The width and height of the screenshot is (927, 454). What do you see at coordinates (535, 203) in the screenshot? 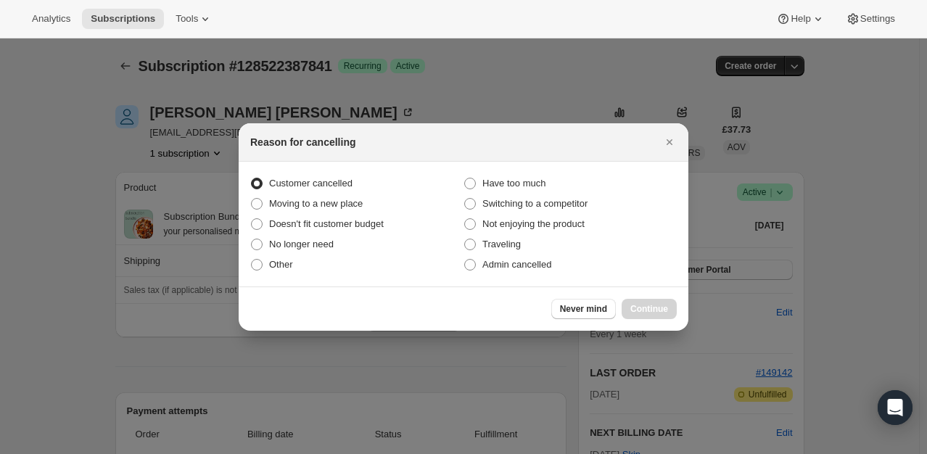
I see `span: Switching to a competitor` at bounding box center [535, 203].